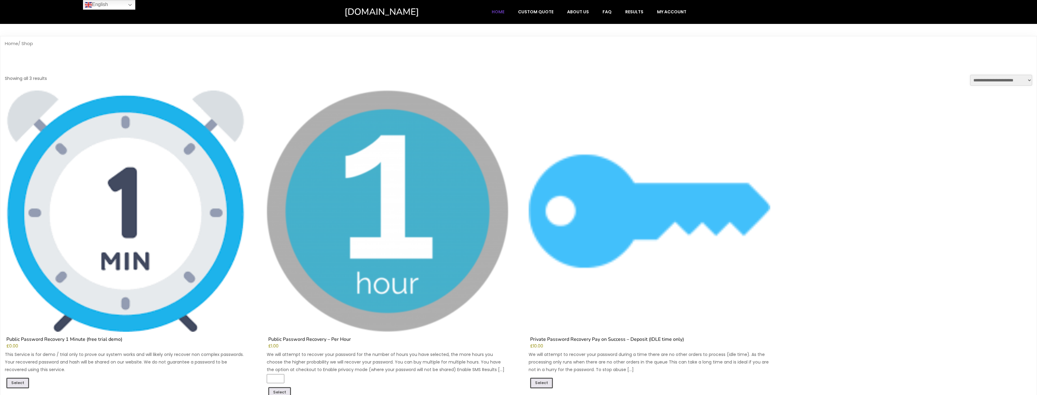 This screenshot has width=1037, height=395. What do you see at coordinates (649, 211) in the screenshot?
I see `img: Private Password Recovery Pay on Success - Deposit (IDLE time only)` at bounding box center [649, 211].